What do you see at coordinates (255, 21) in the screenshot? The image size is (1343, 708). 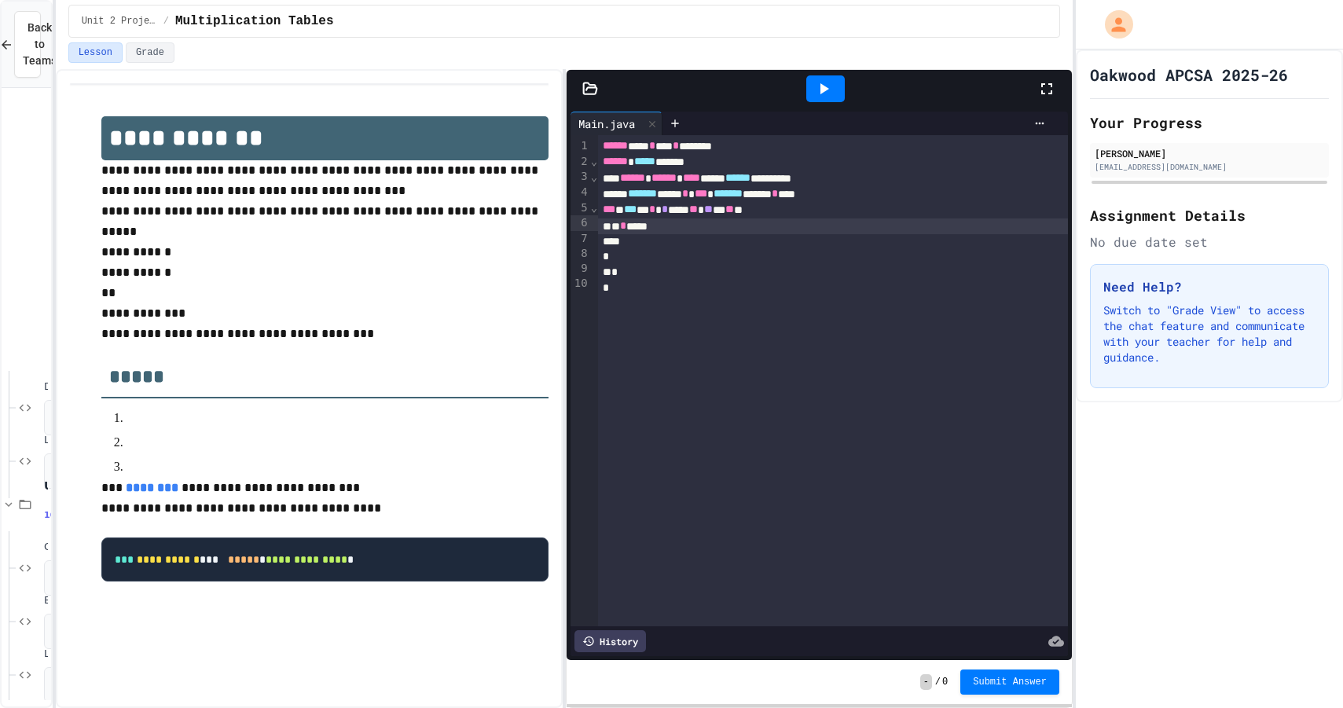 I see `span: Multiplication Tables` at bounding box center [255, 21].